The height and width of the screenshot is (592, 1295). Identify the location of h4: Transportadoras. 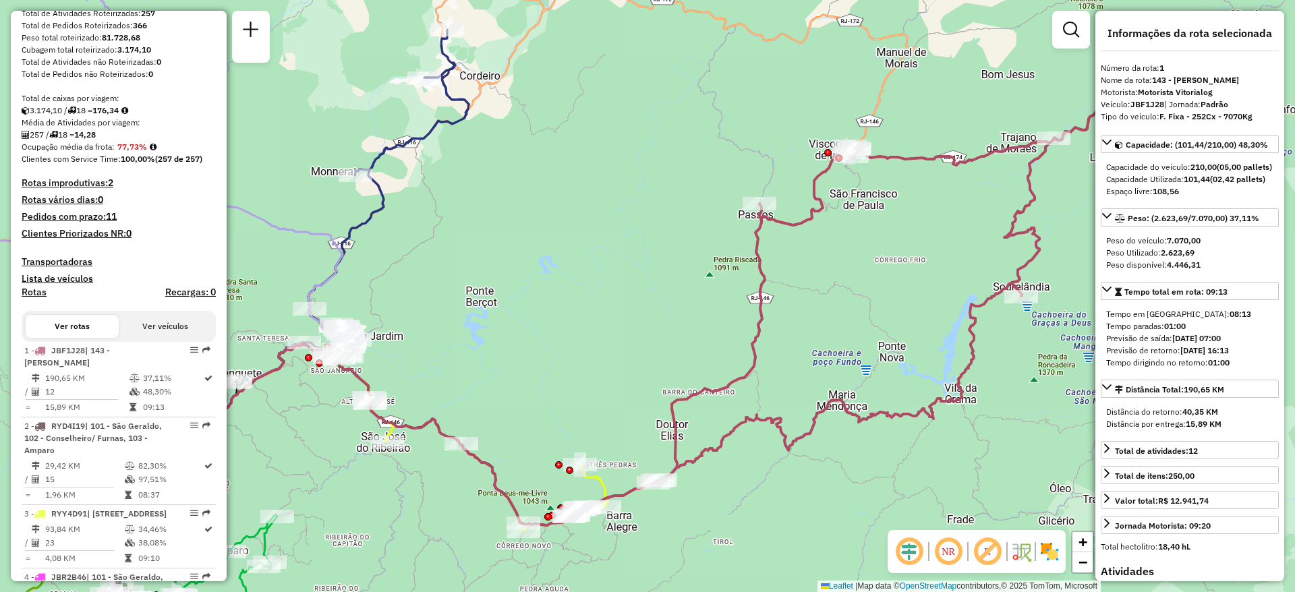
(119, 262).